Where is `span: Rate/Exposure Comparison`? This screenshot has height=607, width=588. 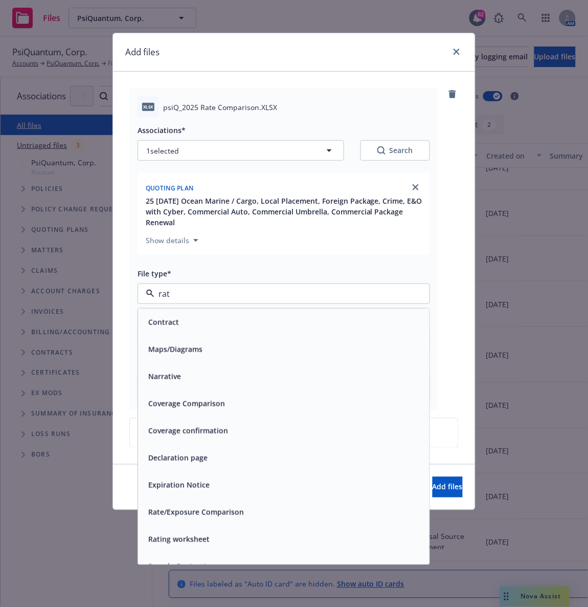
span: Rate/Exposure Comparison is located at coordinates (196, 511).